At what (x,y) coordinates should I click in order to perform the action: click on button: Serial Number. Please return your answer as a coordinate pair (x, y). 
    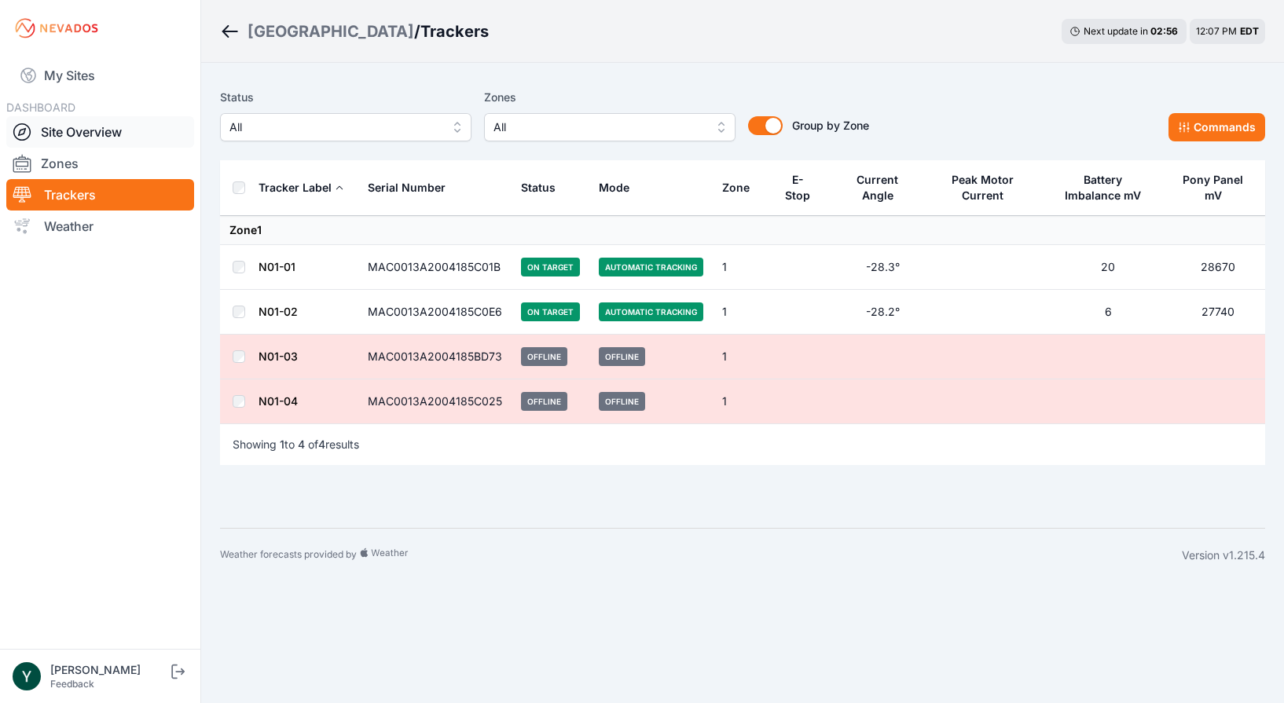
    Looking at the image, I should click on (413, 188).